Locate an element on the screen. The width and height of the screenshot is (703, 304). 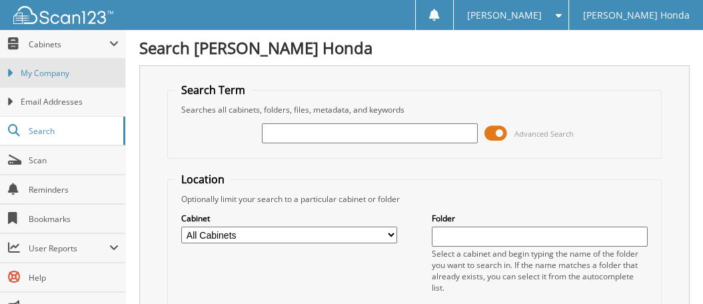
span: User Reports is located at coordinates (69, 248).